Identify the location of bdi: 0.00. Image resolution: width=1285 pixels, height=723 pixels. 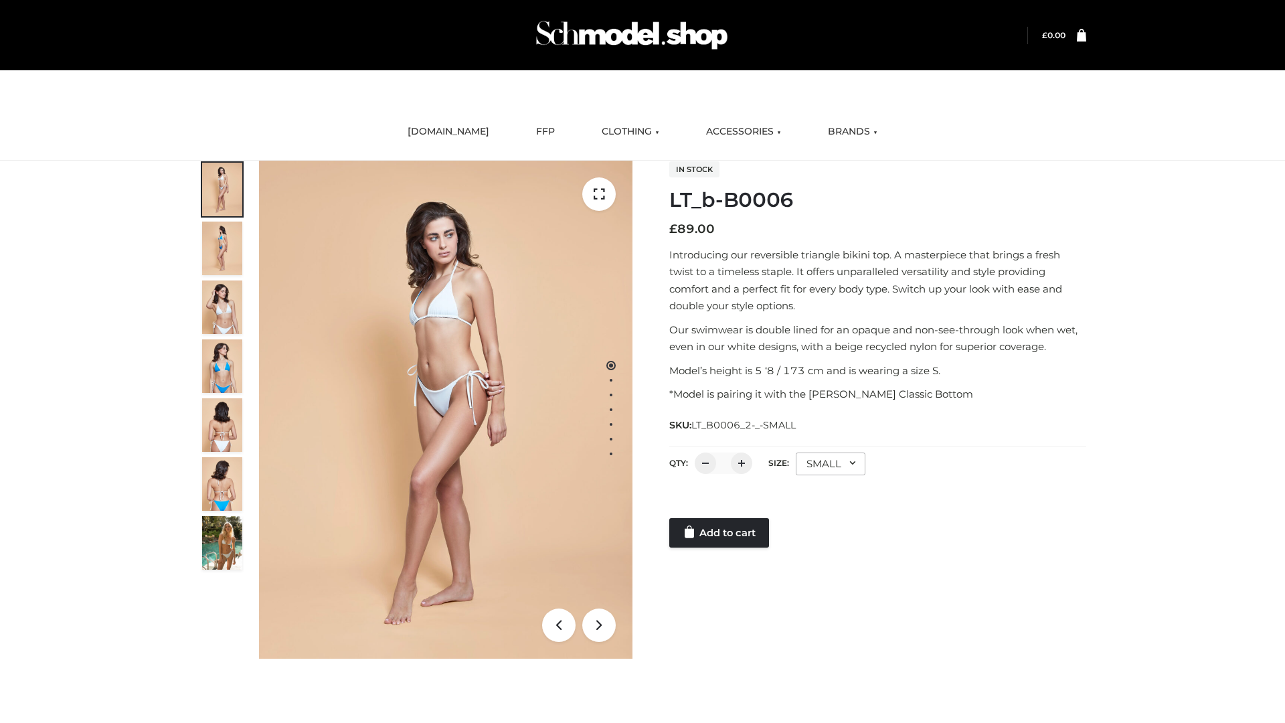
(1053, 35).